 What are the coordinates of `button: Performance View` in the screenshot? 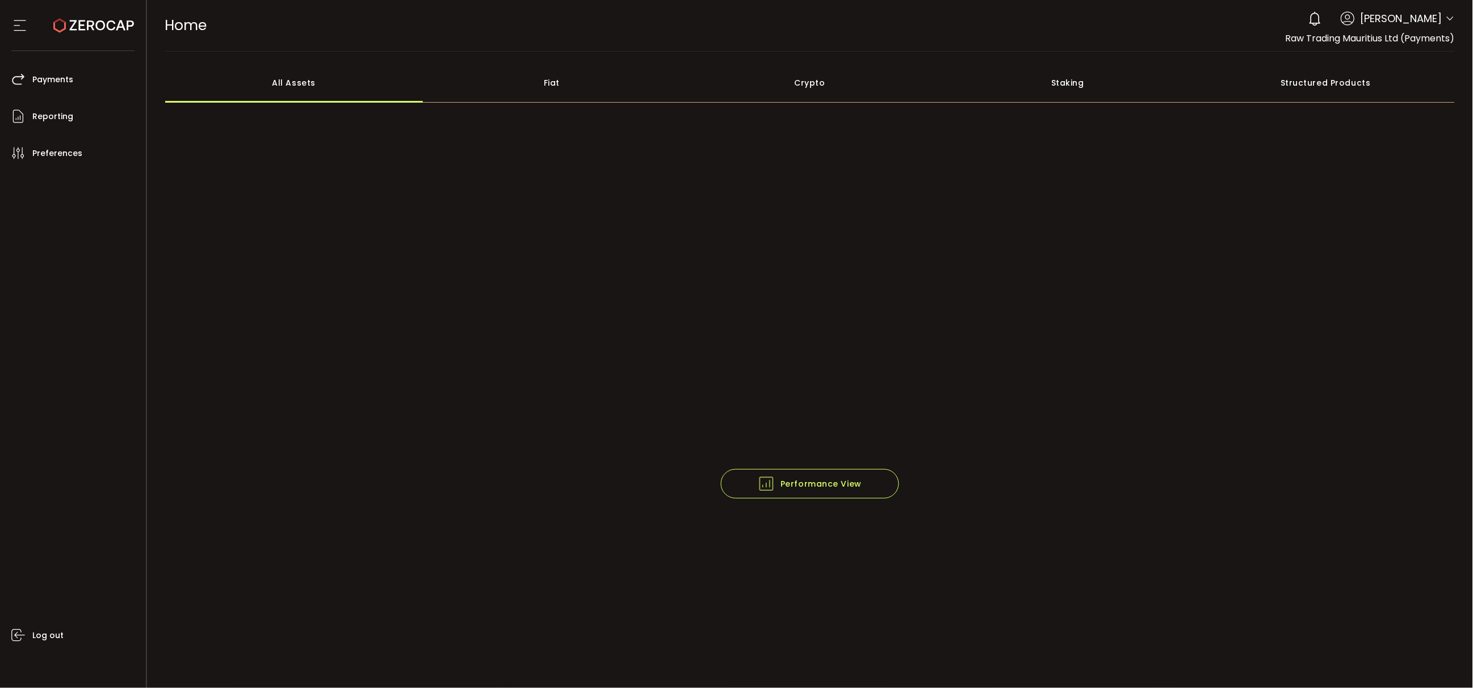 It's located at (810, 484).